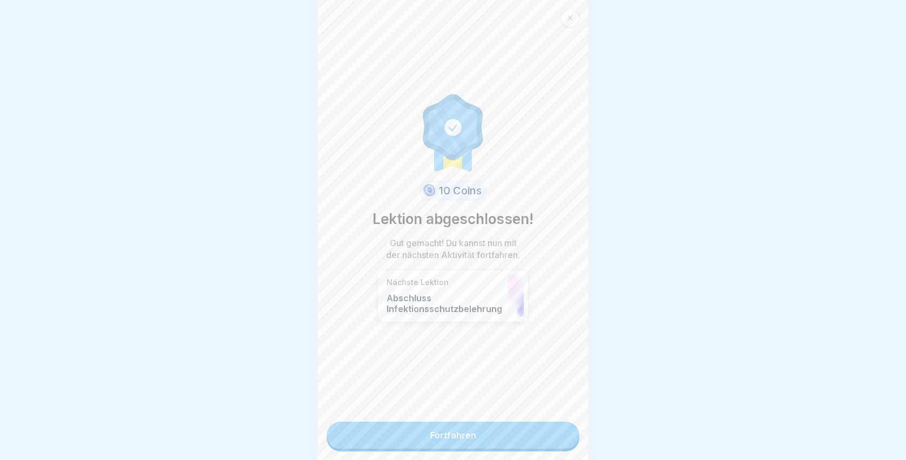  What do you see at coordinates (453, 435) in the screenshot?
I see `a: Fortfahren` at bounding box center [453, 435].